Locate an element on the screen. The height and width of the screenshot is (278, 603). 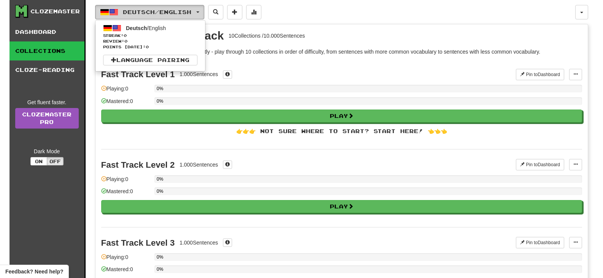
button: More stats is located at coordinates (254, 12).